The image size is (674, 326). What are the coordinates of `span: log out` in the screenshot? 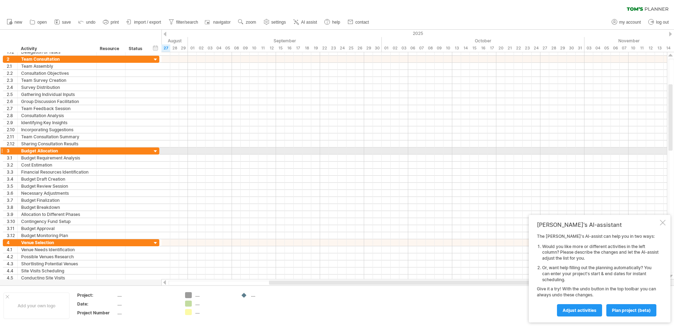 It's located at (663, 22).